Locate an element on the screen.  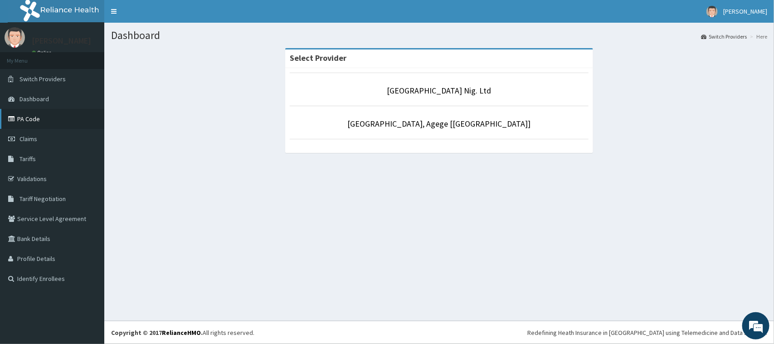
h1: Dashboard is located at coordinates (439, 35).